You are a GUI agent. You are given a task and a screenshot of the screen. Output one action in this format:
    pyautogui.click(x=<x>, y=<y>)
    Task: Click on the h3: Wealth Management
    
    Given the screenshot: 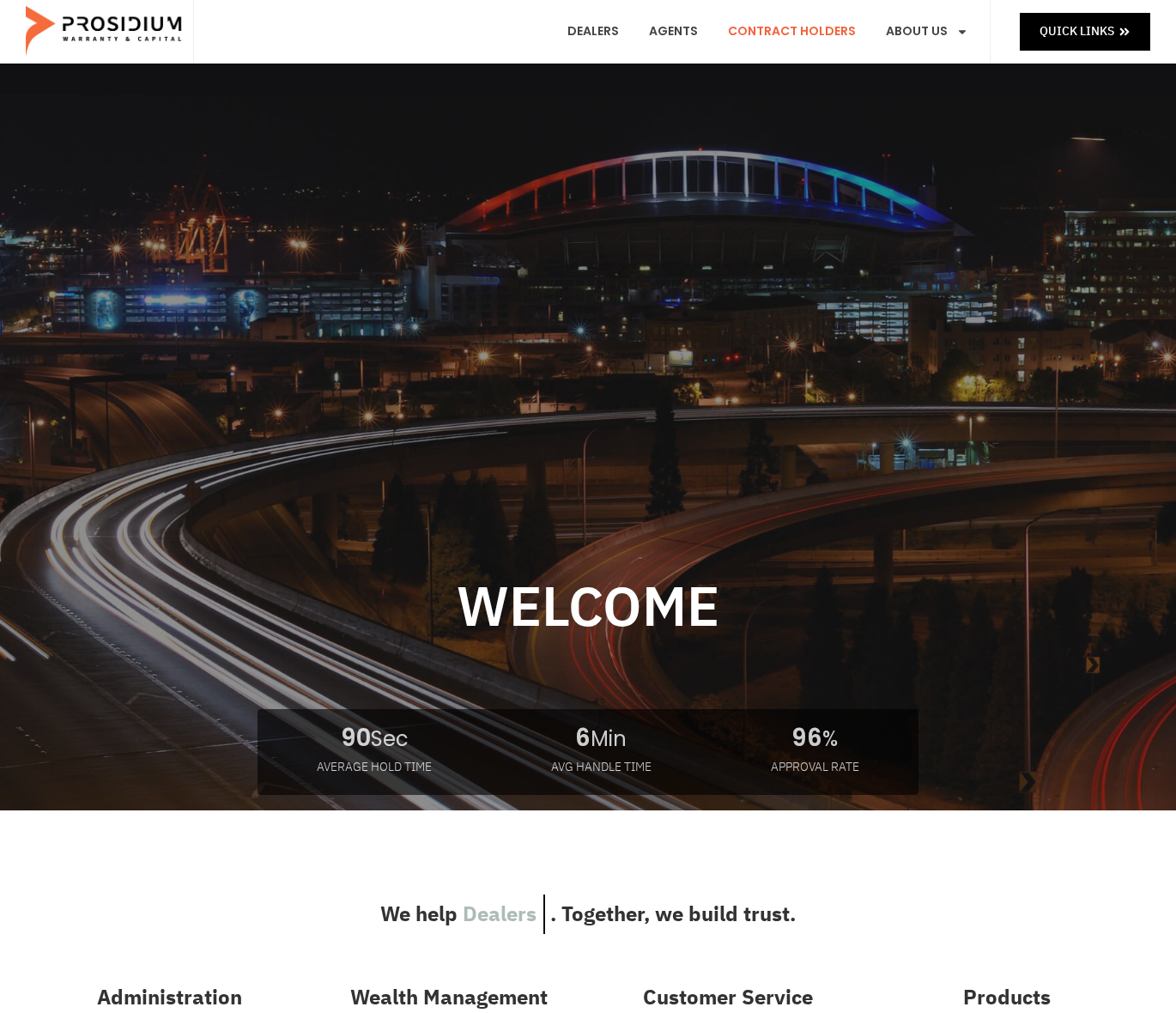 What is the action you would take?
    pyautogui.click(x=449, y=997)
    